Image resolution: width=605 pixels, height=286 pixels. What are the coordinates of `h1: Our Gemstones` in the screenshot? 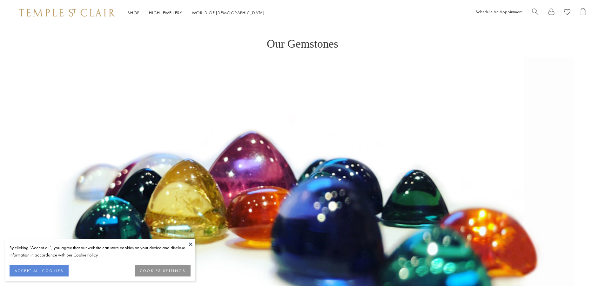 It's located at (302, 37).